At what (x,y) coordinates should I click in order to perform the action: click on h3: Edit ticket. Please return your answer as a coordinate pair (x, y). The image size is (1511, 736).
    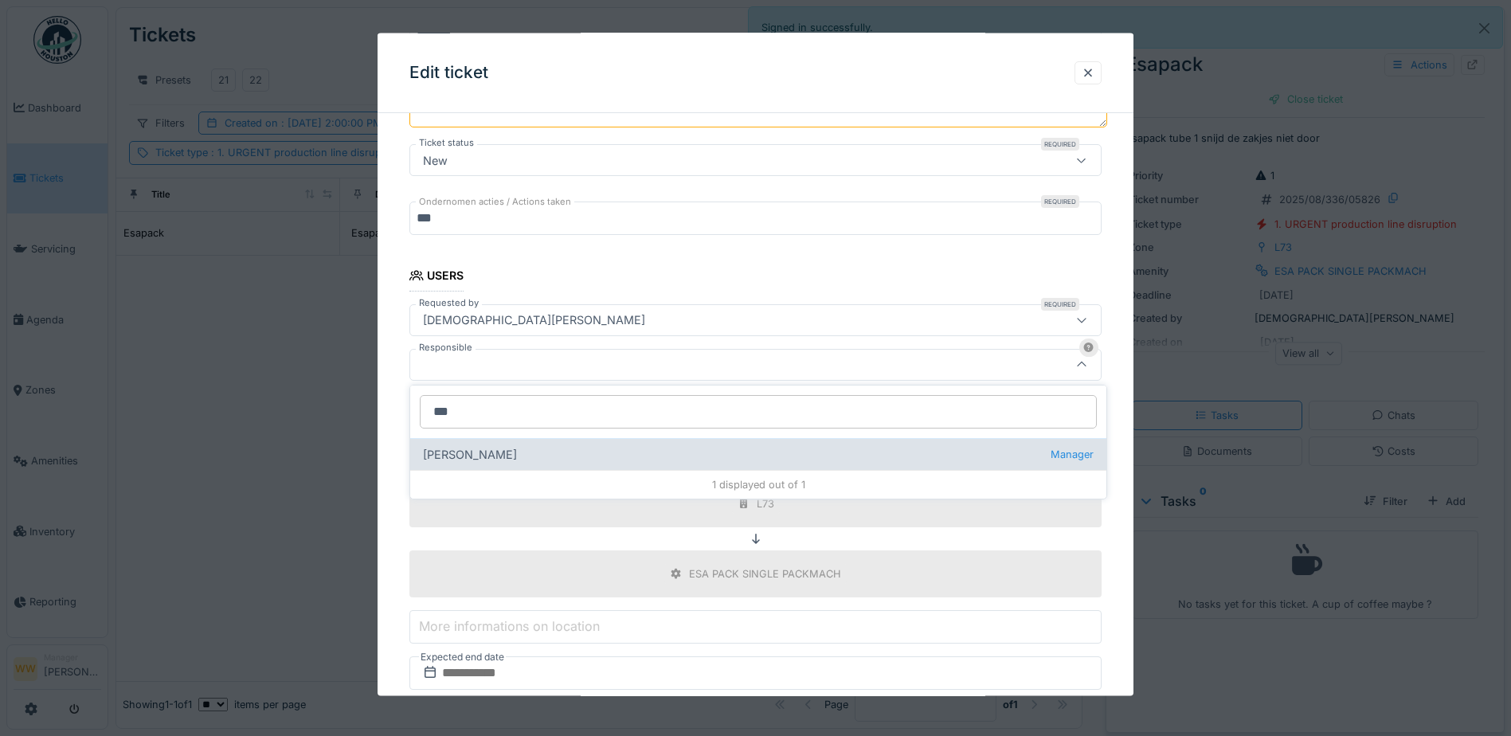
    Looking at the image, I should click on (448, 72).